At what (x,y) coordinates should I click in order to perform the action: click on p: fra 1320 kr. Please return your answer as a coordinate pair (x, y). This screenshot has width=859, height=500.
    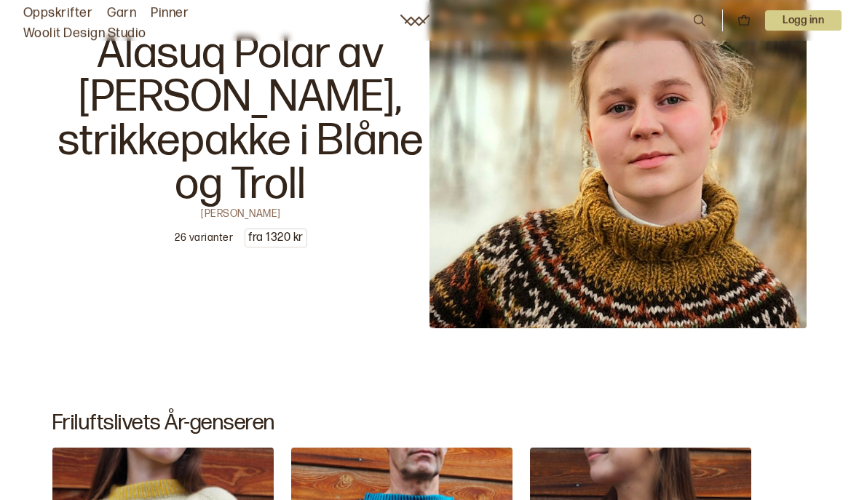
    Looking at the image, I should click on (275, 238).